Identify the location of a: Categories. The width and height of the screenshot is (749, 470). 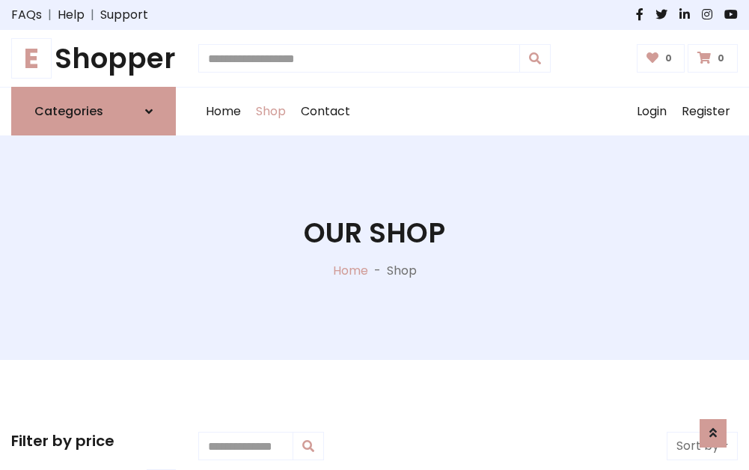
(94, 111).